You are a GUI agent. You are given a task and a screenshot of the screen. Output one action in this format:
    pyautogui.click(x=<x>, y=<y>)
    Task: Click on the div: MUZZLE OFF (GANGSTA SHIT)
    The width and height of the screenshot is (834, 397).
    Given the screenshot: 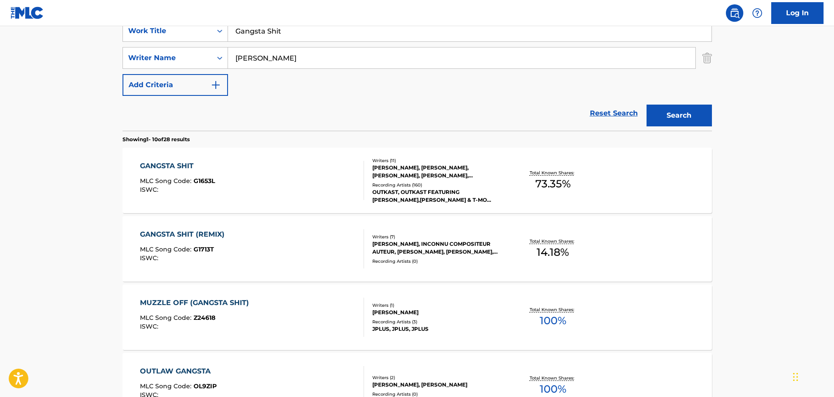 What is the action you would take?
    pyautogui.click(x=197, y=303)
    